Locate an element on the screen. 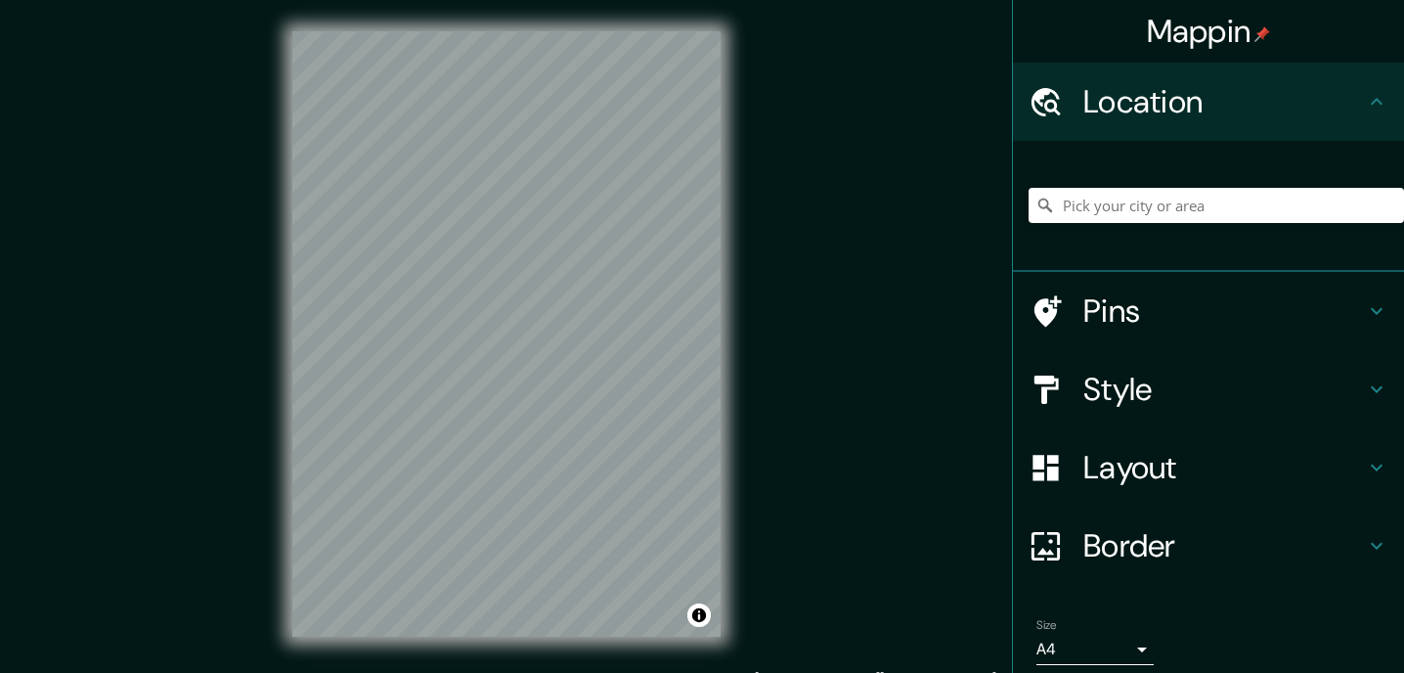  h4: Mappin is located at coordinates (1209, 31).